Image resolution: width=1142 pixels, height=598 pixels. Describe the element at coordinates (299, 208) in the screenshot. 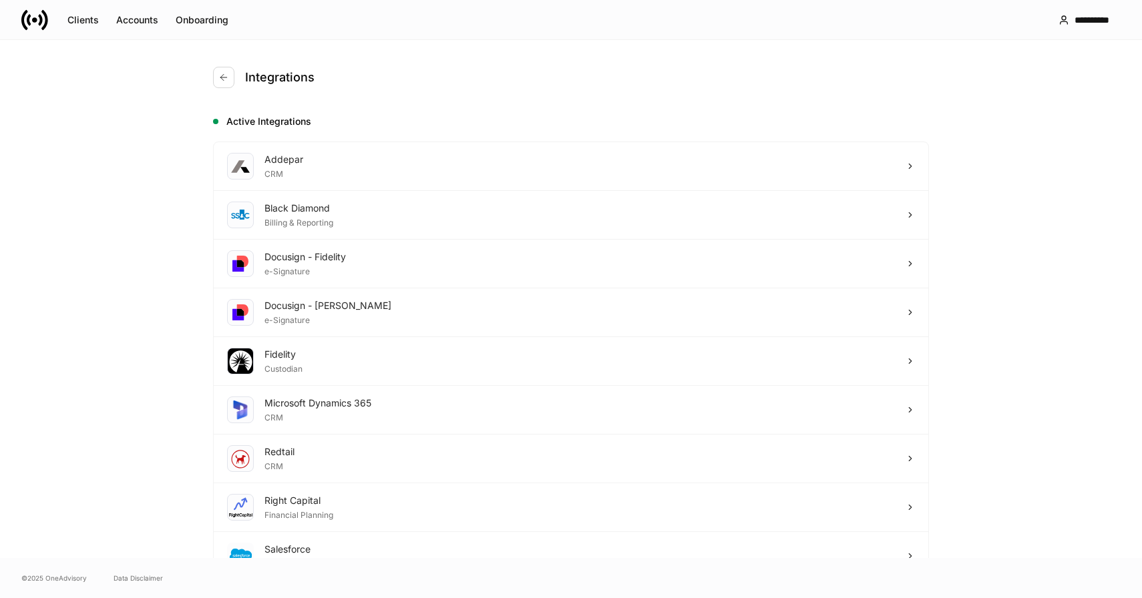

I see `div: Black Diamond` at that location.